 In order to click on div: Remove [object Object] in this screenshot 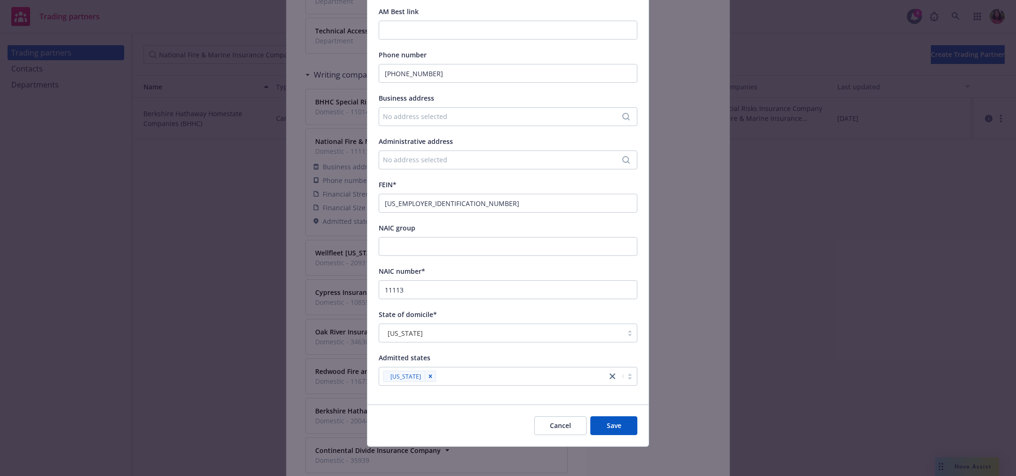, I will do `click(431, 376)`.